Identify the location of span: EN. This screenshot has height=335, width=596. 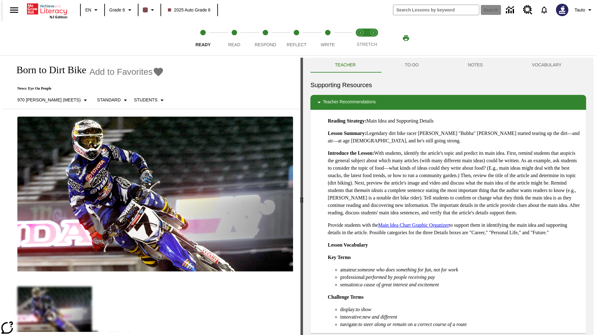
(88, 10).